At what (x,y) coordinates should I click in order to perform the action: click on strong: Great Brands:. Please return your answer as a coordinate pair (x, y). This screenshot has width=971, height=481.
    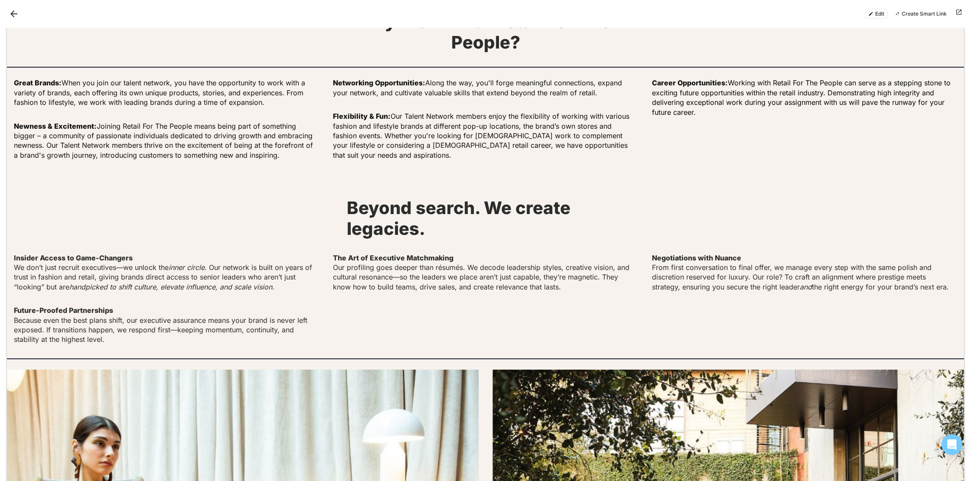
    Looking at the image, I should click on (38, 83).